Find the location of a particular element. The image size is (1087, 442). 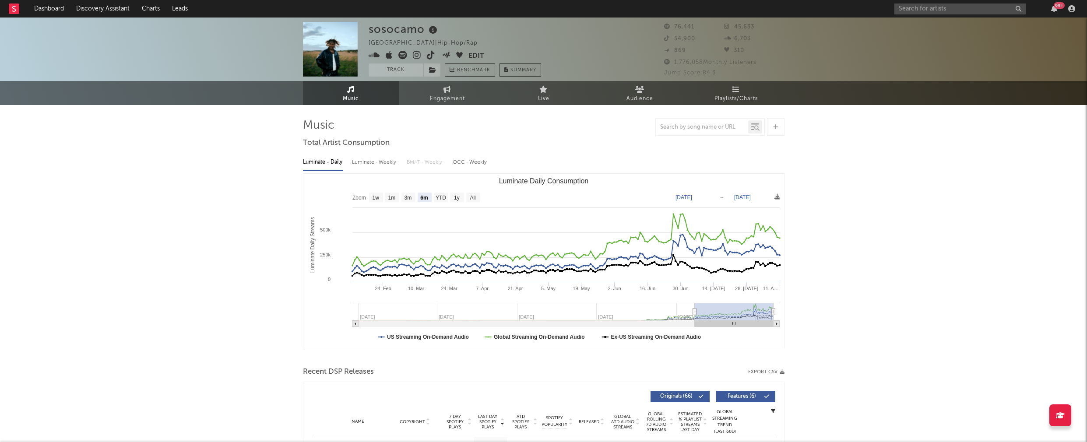

text: 16. Jun is located at coordinates (647, 289).